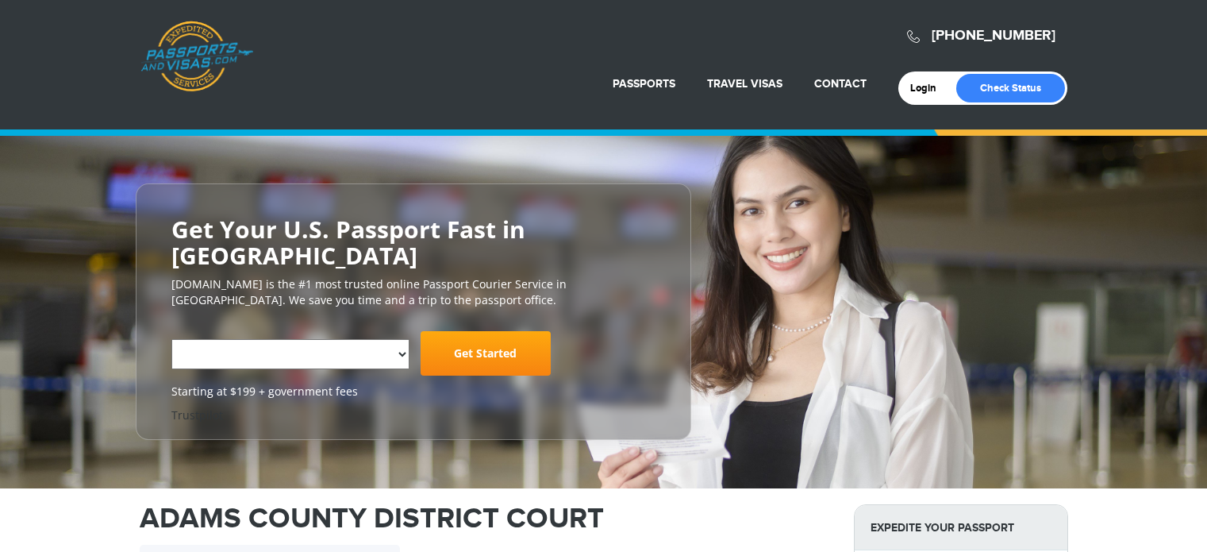 The height and width of the screenshot is (552, 1207). Describe the element at coordinates (644, 83) in the screenshot. I see `a: Passports` at that location.